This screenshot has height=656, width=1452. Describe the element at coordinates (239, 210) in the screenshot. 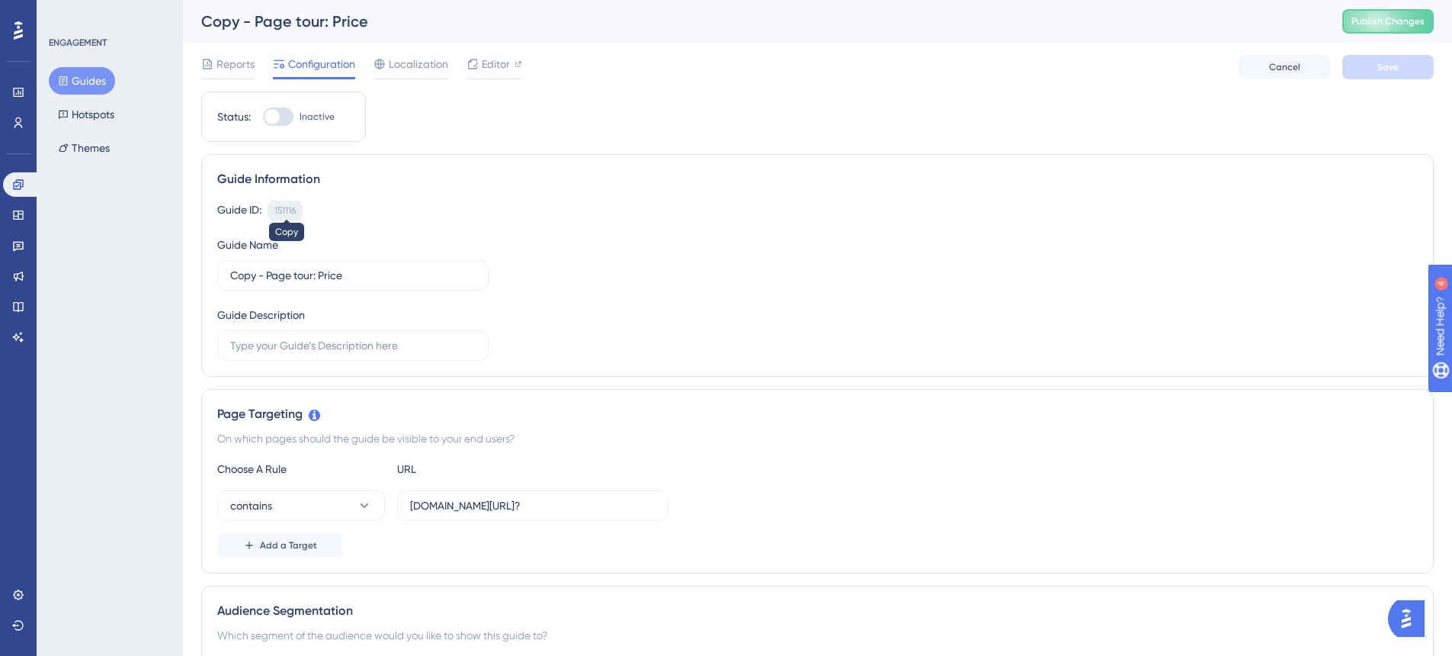

I see `div: Guide ID:` at that location.